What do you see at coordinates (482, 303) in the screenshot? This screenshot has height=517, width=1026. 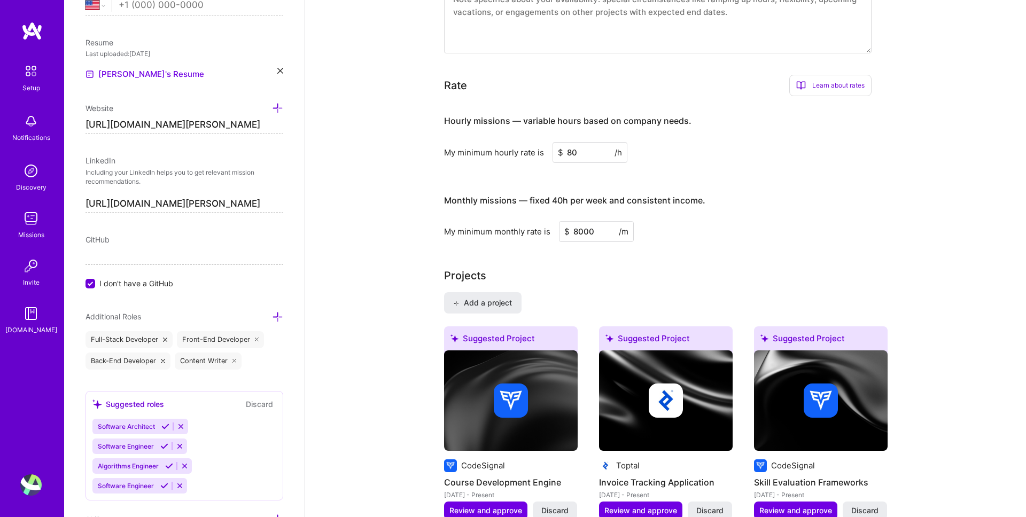 I see `span: Add a project` at bounding box center [482, 303].